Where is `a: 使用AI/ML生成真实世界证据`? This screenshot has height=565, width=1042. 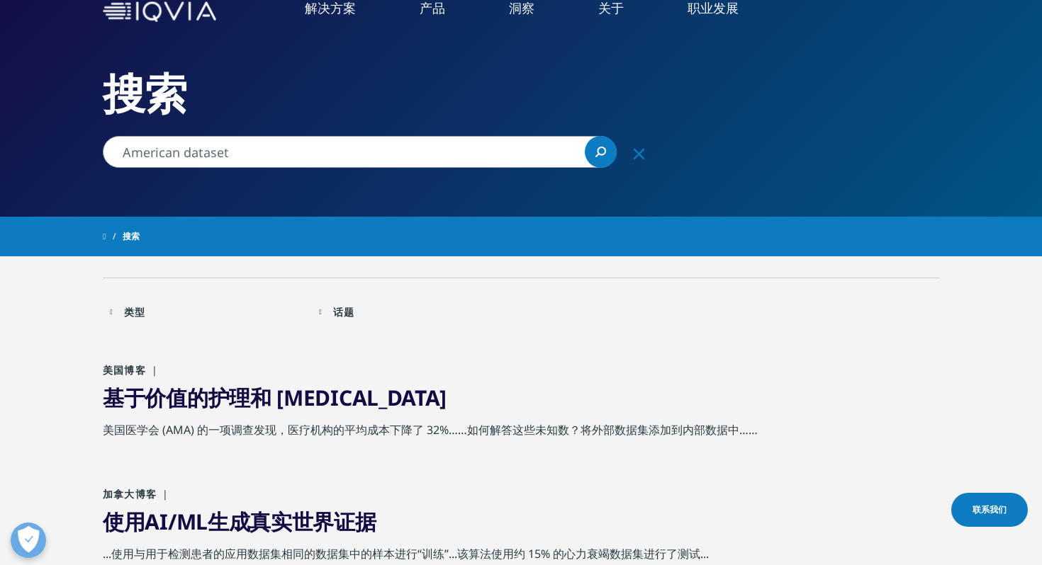 a: 使用AI/ML生成真实世界证据 is located at coordinates (240, 522).